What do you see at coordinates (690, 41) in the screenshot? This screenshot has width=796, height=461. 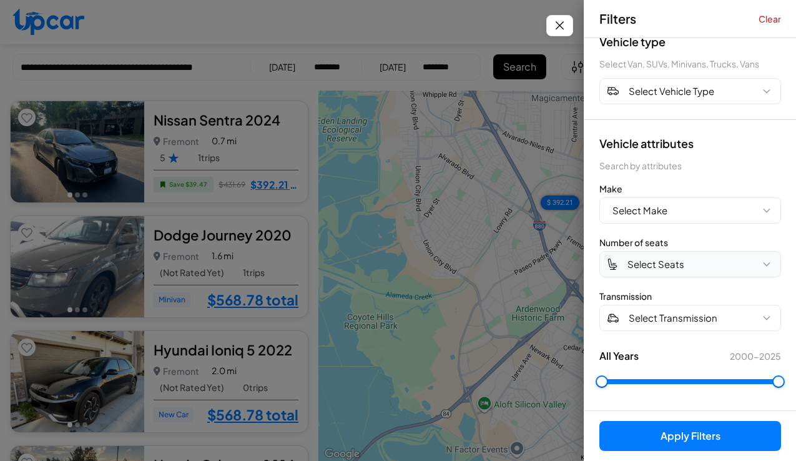 I see `div: Vehicle type` at bounding box center [690, 41].